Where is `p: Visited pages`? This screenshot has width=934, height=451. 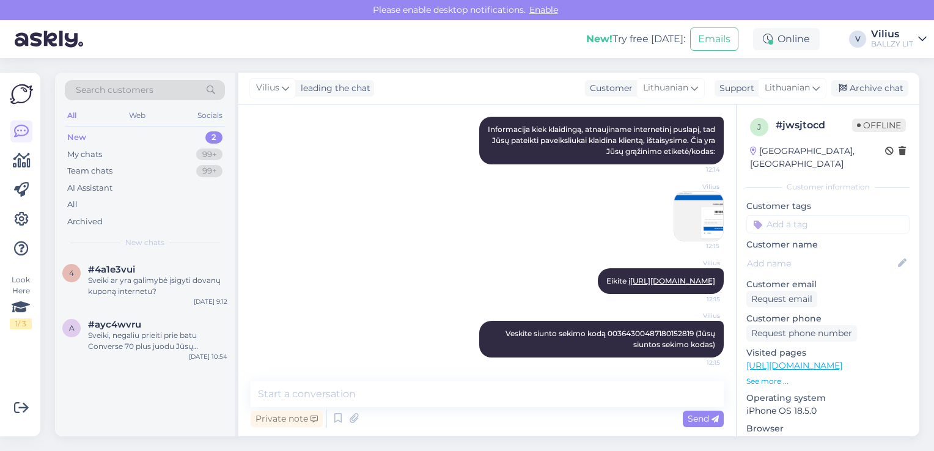
p: Visited pages is located at coordinates (827, 353).